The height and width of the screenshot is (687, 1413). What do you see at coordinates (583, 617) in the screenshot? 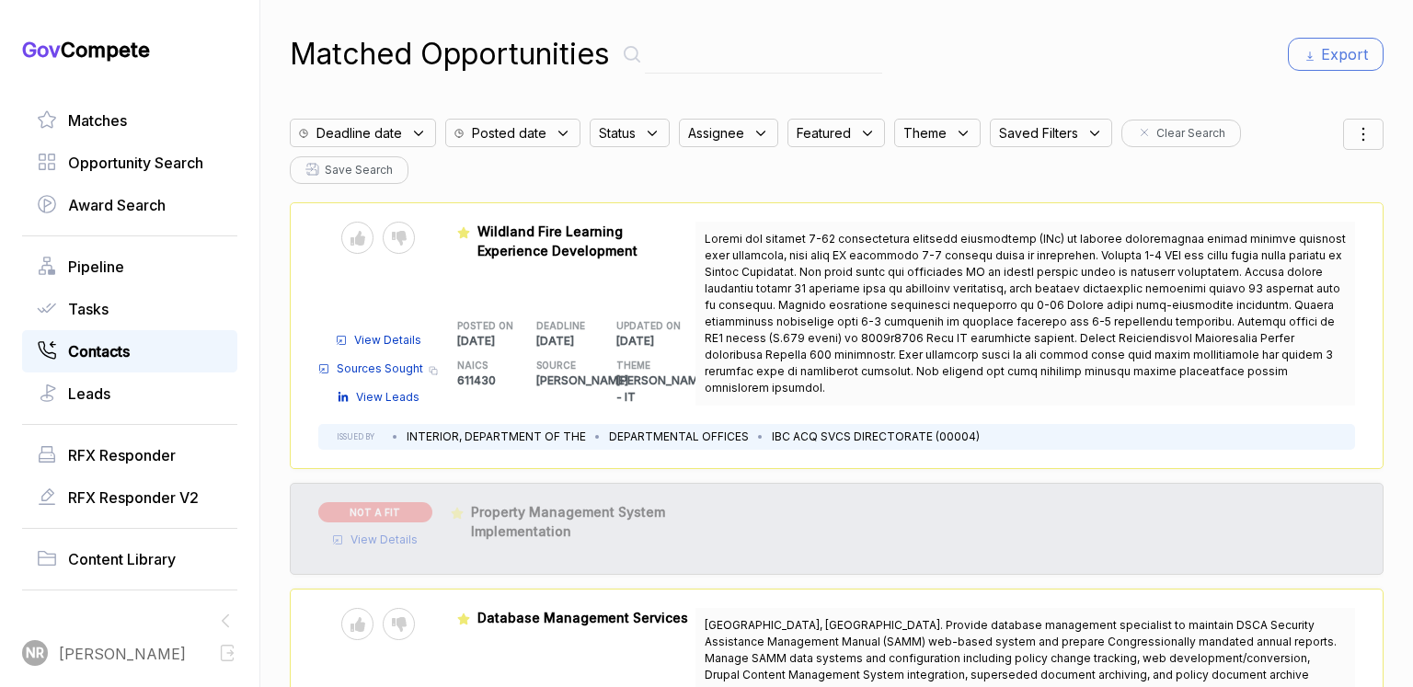
I see `span: Database Management Services` at bounding box center [583, 617].